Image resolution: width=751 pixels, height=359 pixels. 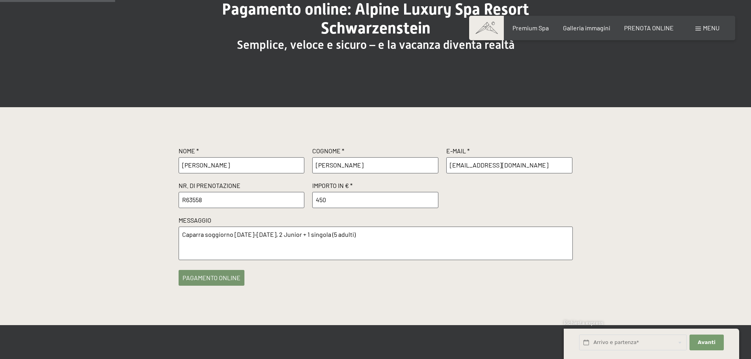 What do you see at coordinates (375, 186) in the screenshot?
I see `label: Importo in € *` at bounding box center [375, 186].